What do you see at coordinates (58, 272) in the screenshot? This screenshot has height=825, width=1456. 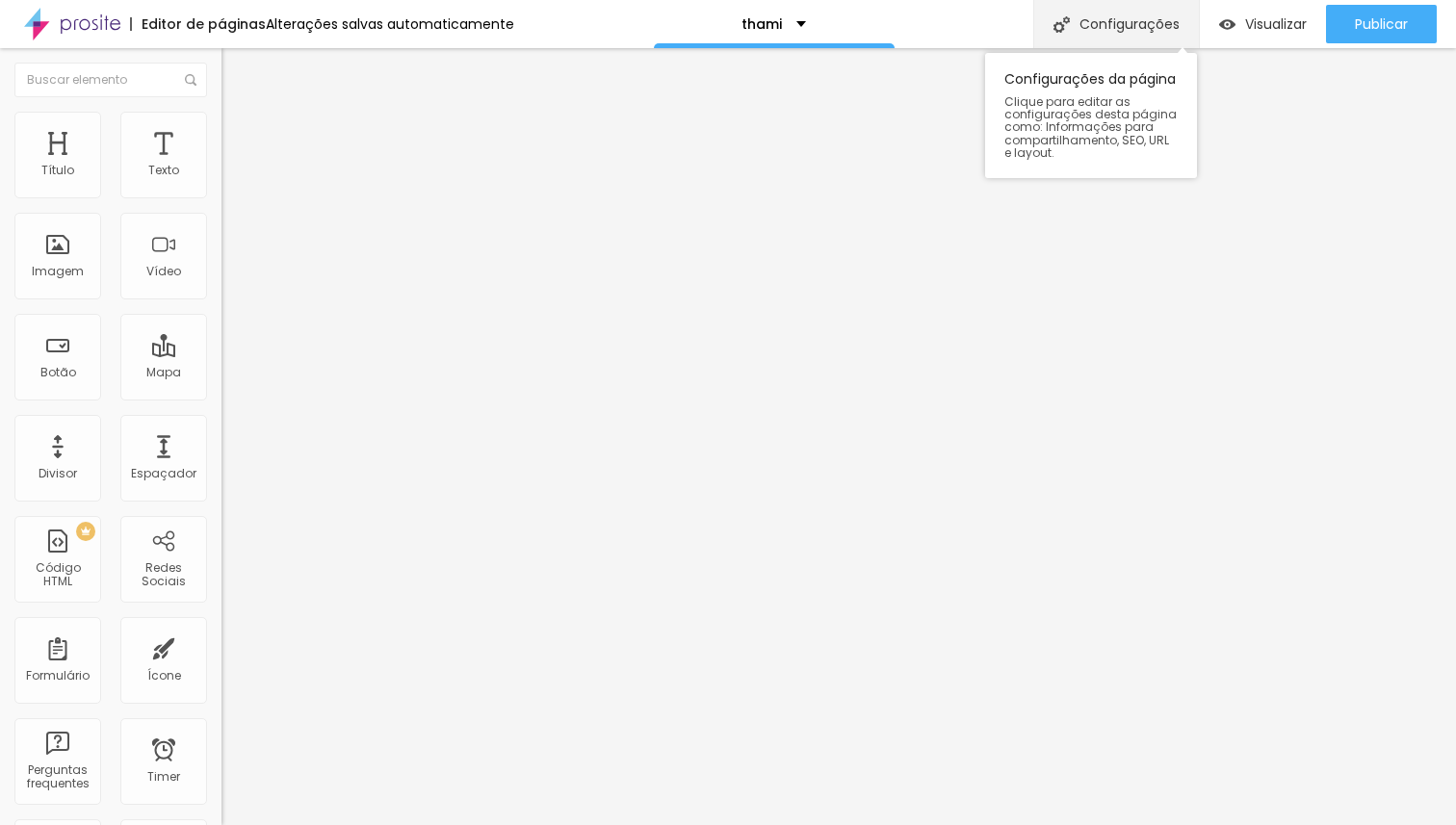 I see `div: Imagem` at bounding box center [58, 272].